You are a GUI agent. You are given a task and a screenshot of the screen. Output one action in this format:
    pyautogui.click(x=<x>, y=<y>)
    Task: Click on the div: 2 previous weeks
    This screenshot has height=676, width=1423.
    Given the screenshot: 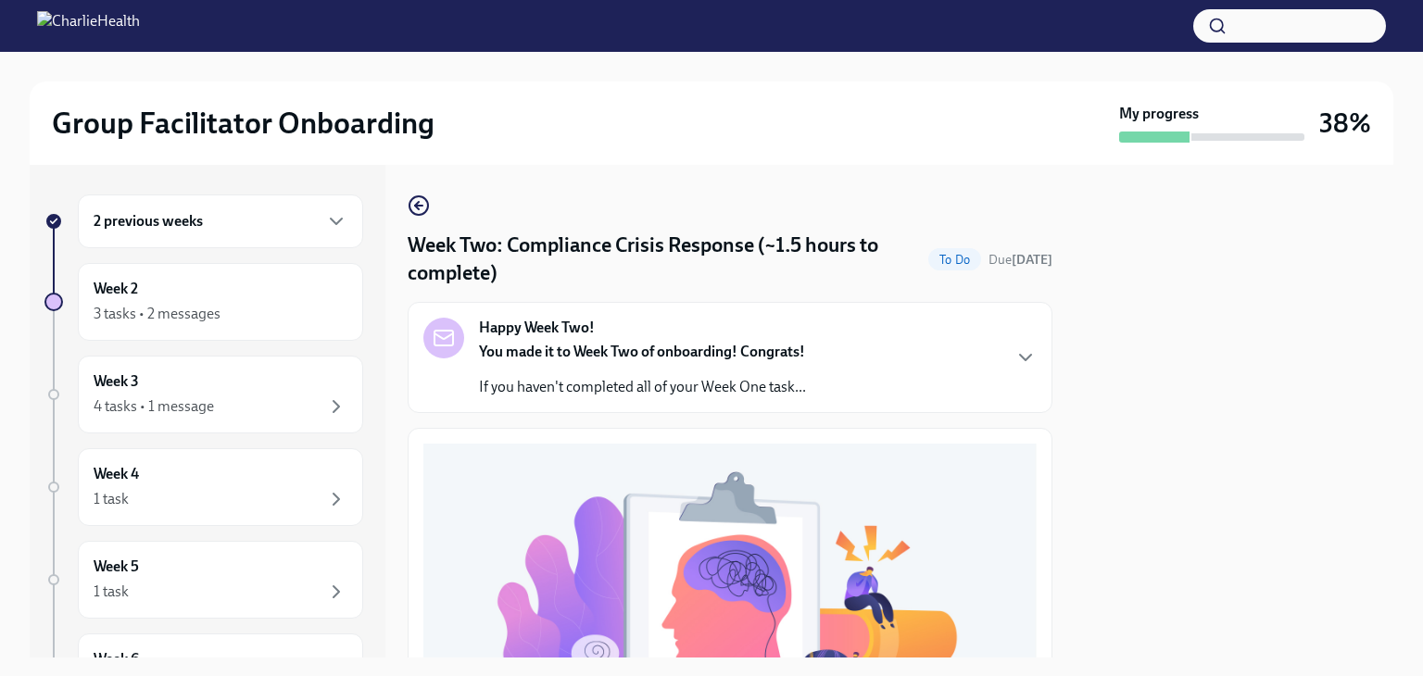 What is the action you would take?
    pyautogui.click(x=220, y=221)
    